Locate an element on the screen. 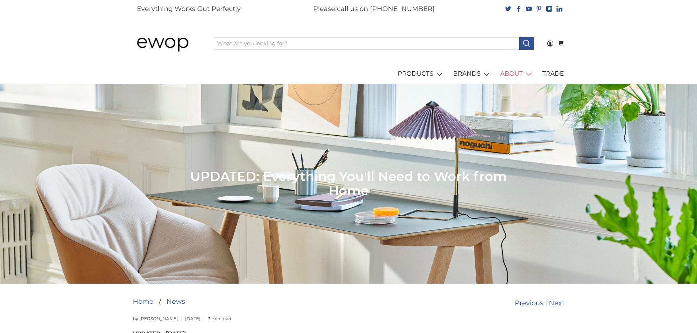 This screenshot has width=697, height=333. h1: UPDATED: Everything You'll Need to Work from Home is located at coordinates (349, 184).